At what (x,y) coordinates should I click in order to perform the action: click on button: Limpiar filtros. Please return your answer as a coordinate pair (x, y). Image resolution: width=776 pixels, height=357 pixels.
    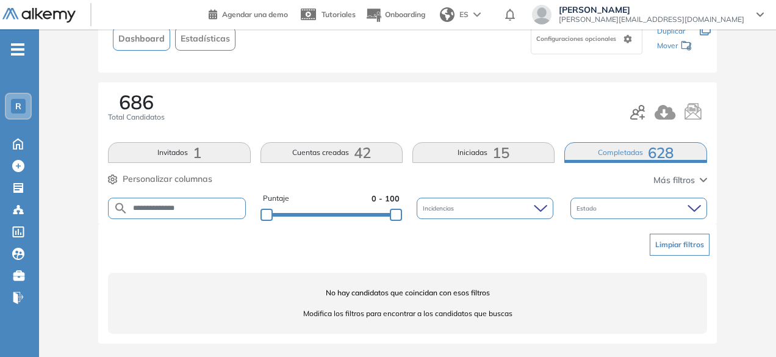
    Looking at the image, I should click on (679, 245).